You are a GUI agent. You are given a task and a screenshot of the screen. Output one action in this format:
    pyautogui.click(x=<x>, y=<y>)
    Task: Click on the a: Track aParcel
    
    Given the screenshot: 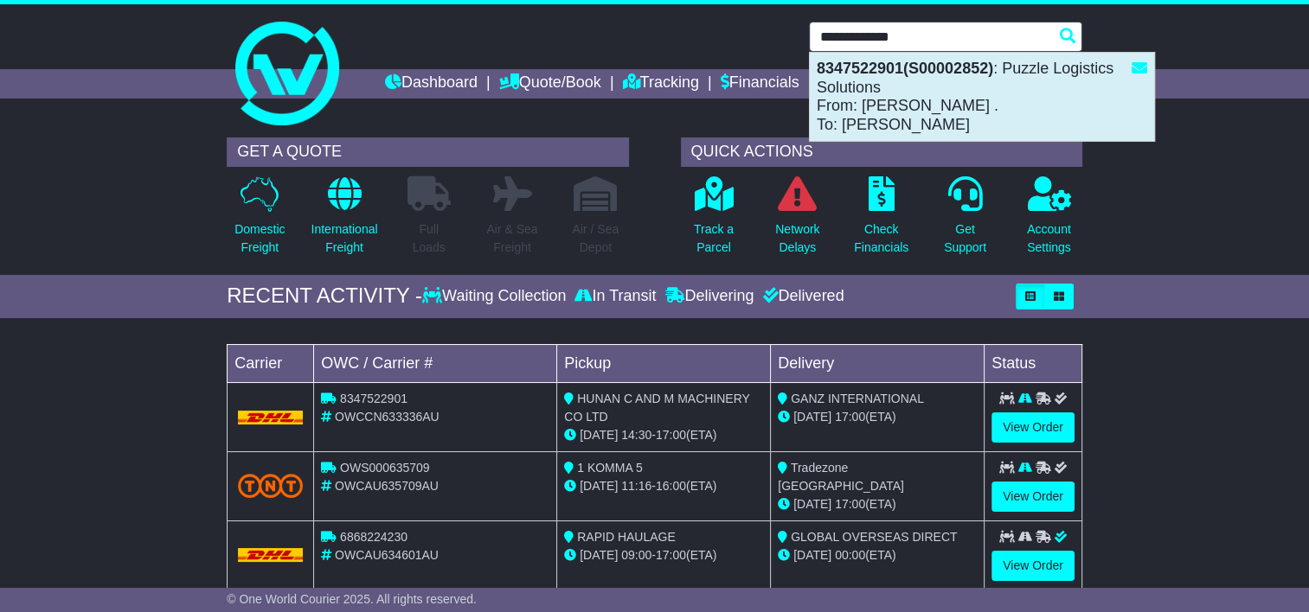 What is the action you would take?
    pyautogui.click(x=714, y=221)
    